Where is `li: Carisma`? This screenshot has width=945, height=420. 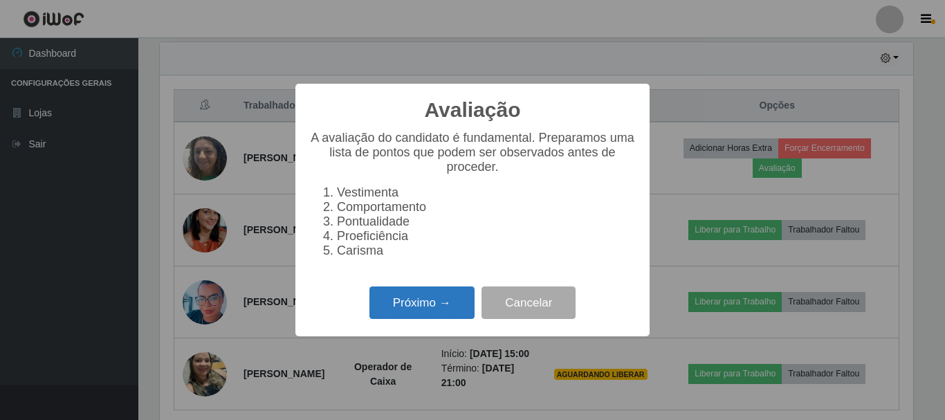
li: Carisma is located at coordinates (486, 250).